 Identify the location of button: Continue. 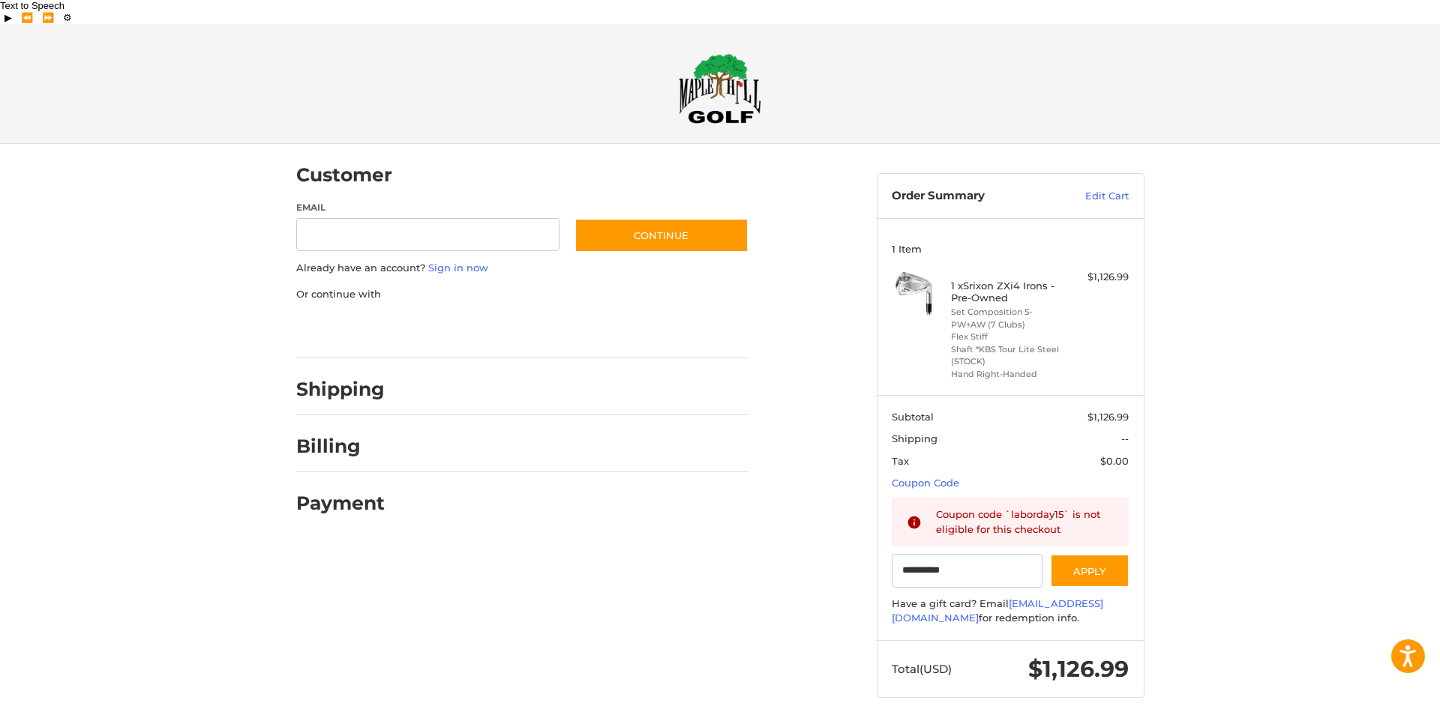
(661, 235).